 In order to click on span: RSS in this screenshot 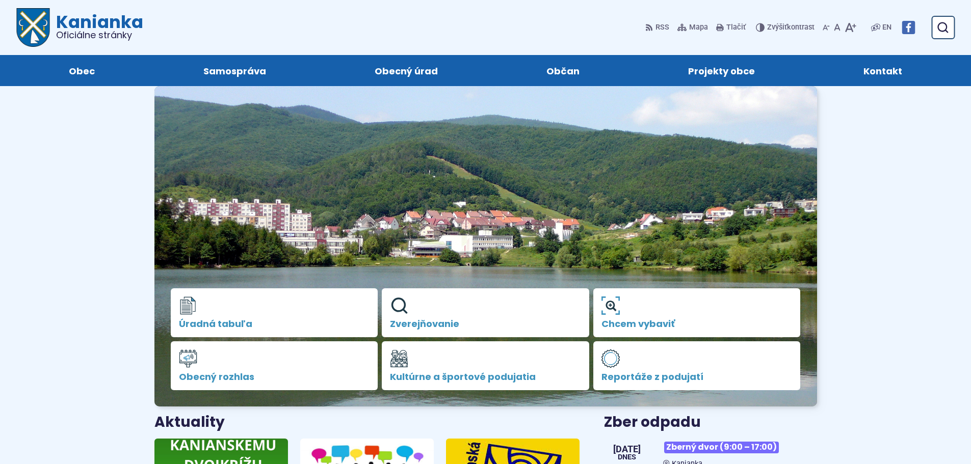, I will do `click(662, 28)`.